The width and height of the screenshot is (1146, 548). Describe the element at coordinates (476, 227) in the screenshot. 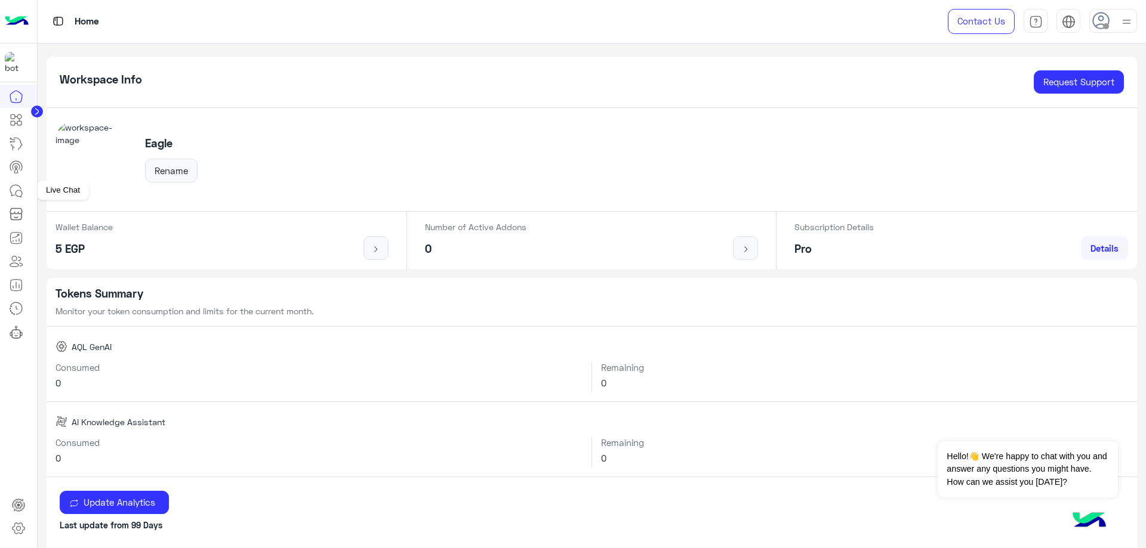

I see `p: Number of Active Addons` at that location.